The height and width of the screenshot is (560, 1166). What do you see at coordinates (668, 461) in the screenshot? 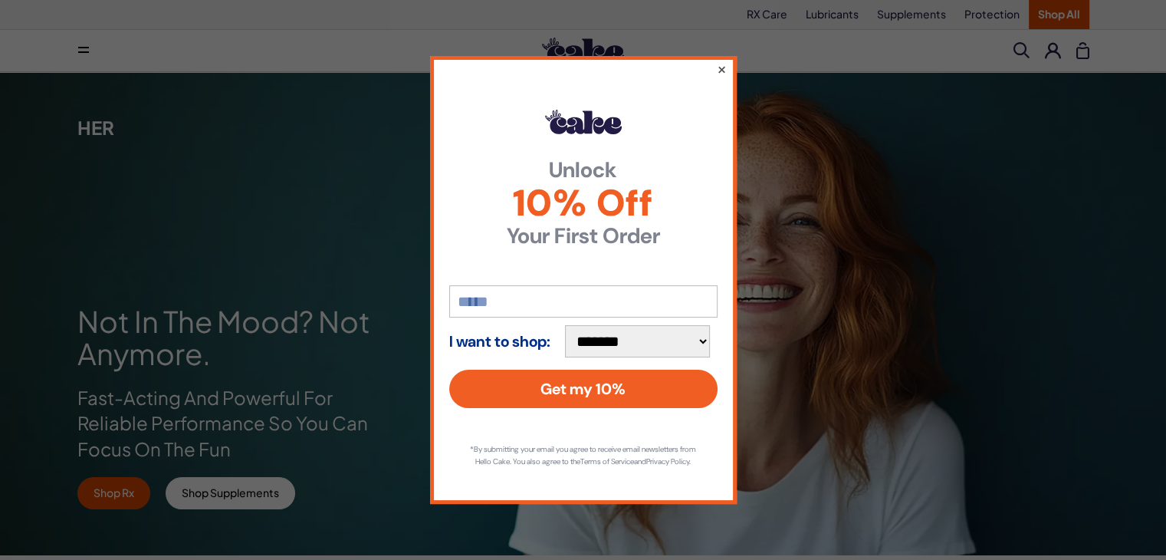
I see `a: Privacy Policy` at bounding box center [668, 461].